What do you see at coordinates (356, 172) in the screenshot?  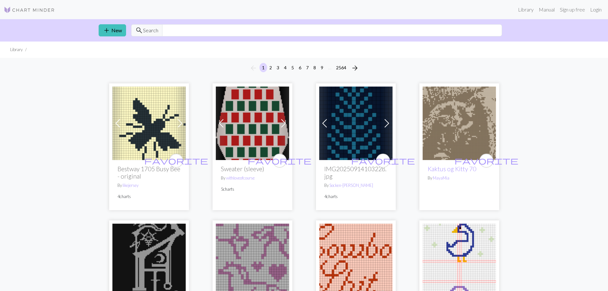 I see `h2: IMG20250914103228.jpg` at bounding box center [356, 172].